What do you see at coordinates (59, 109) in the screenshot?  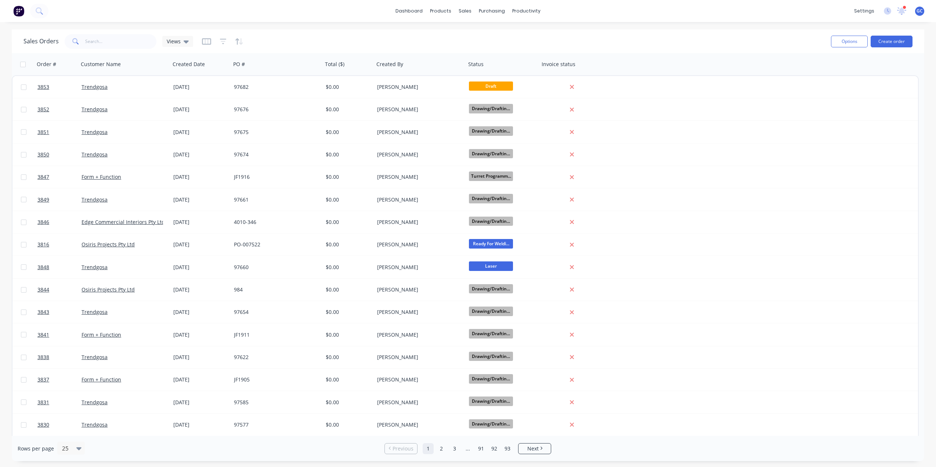 I see `a: 3852` at bounding box center [59, 109].